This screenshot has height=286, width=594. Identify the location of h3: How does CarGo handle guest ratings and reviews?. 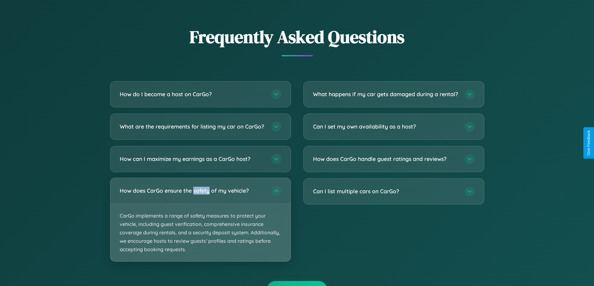
(386, 159).